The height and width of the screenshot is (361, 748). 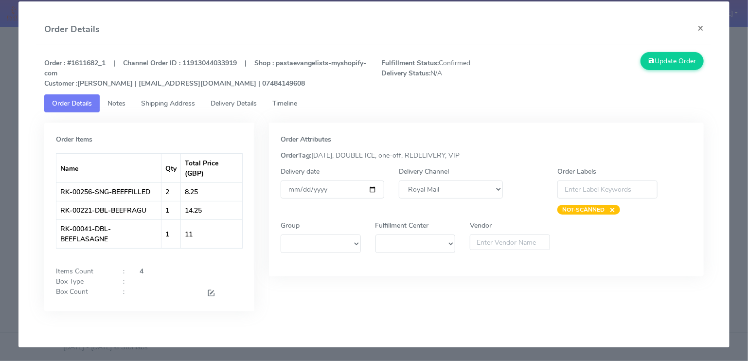 I want to click on td: RK-00041-DBL-BEEFLASAGNE, so click(x=109, y=233).